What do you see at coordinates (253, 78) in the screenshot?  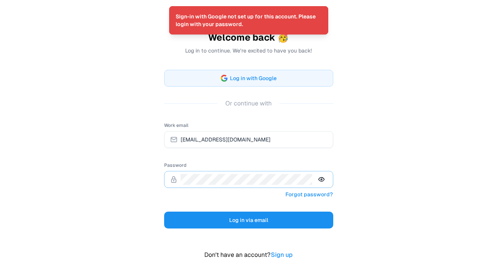 I see `span: Log in with Google` at bounding box center [253, 78].